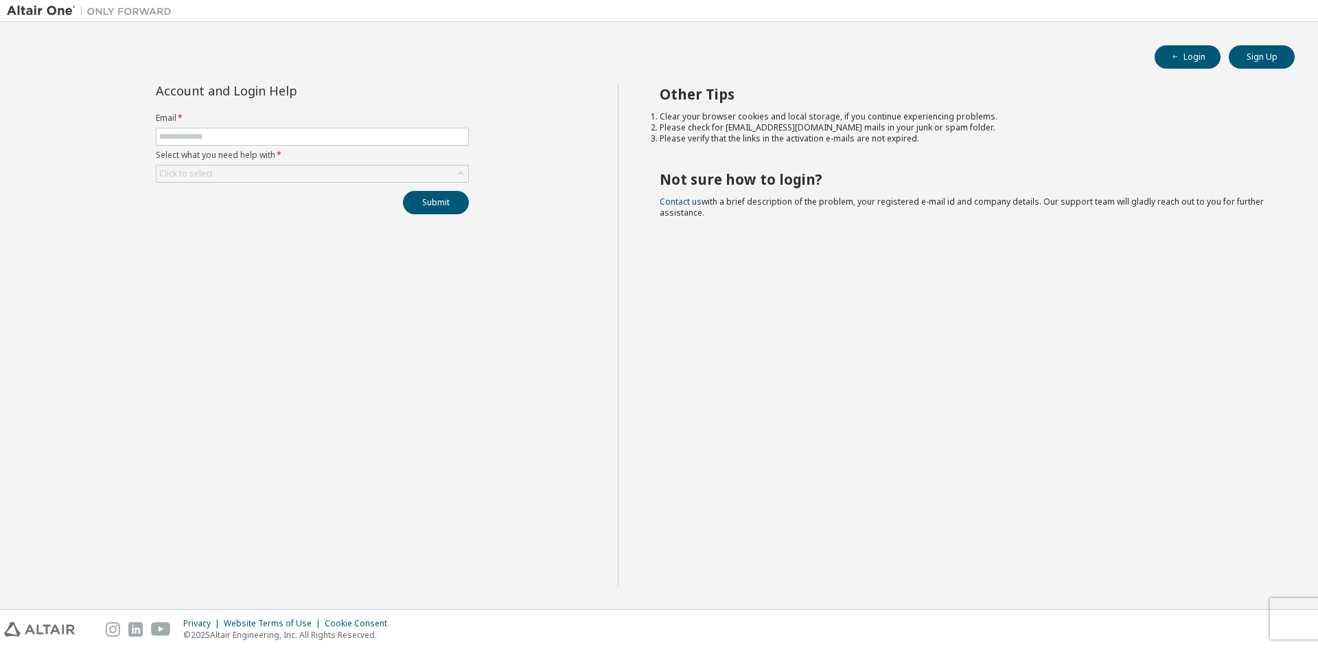 This screenshot has width=1318, height=649. What do you see at coordinates (161, 629) in the screenshot?
I see `img: youtube.svg` at bounding box center [161, 629].